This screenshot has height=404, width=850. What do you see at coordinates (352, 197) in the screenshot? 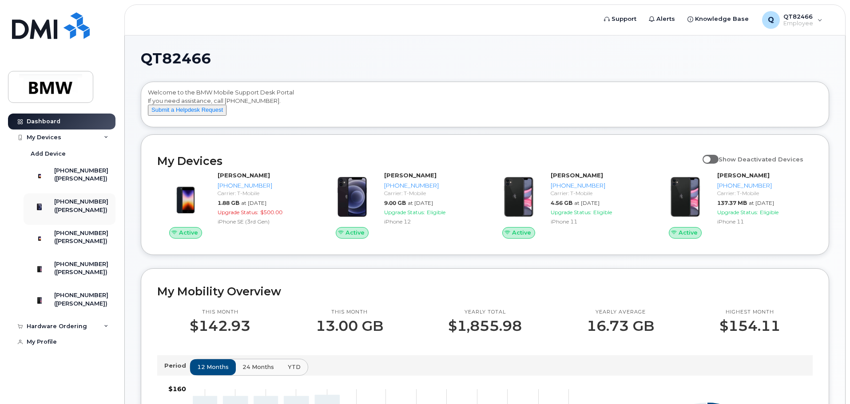
I see `img: iPhone_12.jpg` at bounding box center [352, 197].